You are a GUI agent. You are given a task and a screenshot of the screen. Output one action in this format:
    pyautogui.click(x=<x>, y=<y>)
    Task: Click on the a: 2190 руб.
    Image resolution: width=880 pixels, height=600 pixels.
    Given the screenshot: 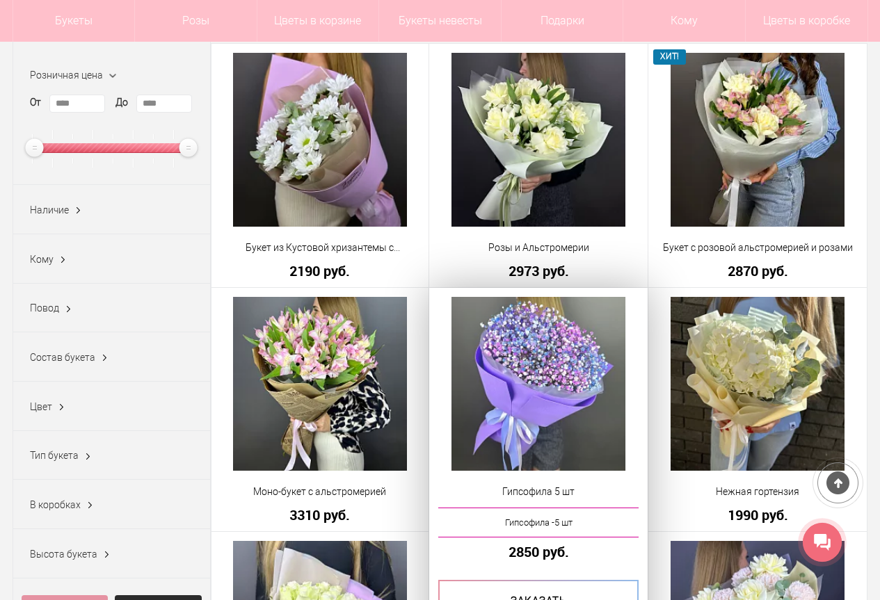 What is the action you would take?
    pyautogui.click(x=320, y=270)
    